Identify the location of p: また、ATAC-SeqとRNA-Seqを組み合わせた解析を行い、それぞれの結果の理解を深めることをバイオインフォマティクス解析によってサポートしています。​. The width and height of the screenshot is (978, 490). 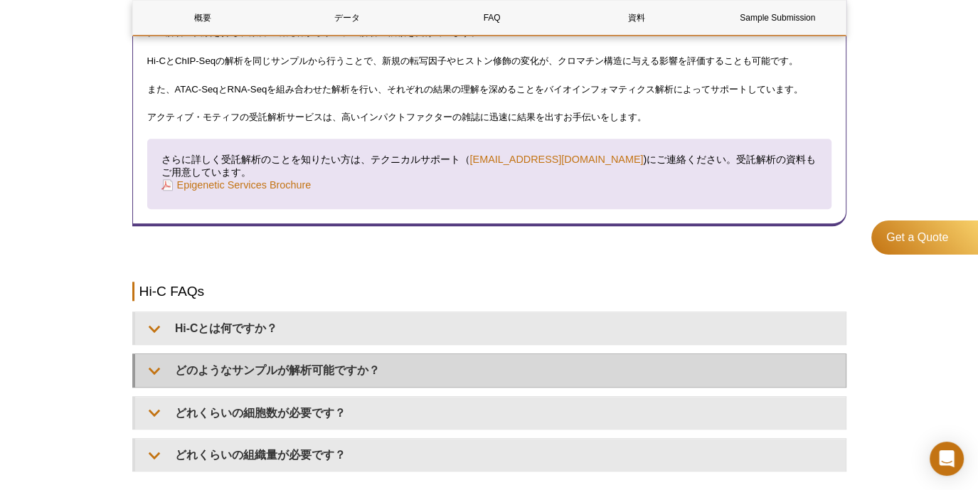
(489, 90).